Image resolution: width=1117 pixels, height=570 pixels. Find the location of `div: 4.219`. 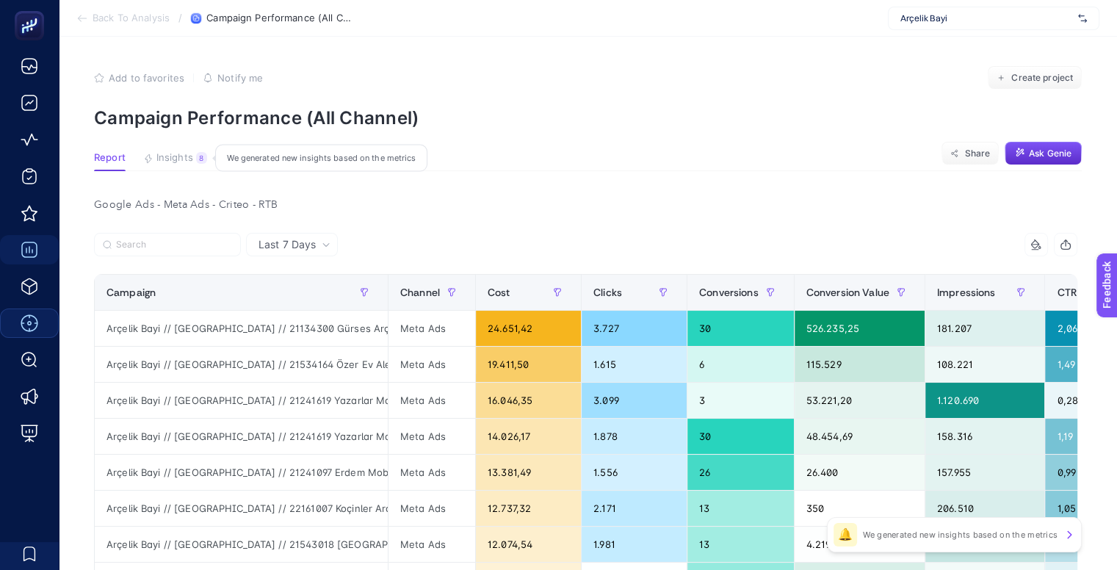

div: 4.219 is located at coordinates (859, 544).